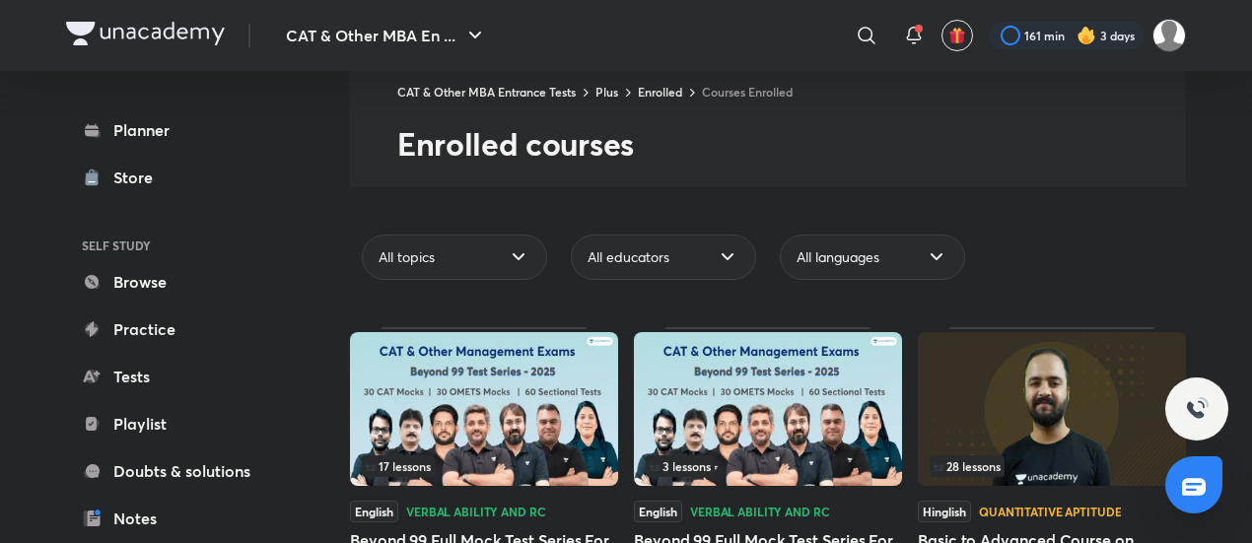 The image size is (1252, 543). What do you see at coordinates (1086, 35) in the screenshot?
I see `img: streak` at bounding box center [1086, 35].